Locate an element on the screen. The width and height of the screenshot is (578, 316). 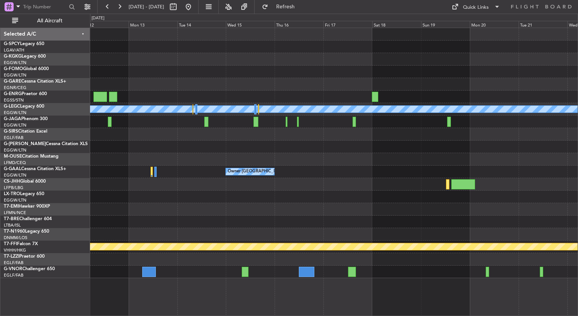
span: T7-FFI is located at coordinates (10, 244).